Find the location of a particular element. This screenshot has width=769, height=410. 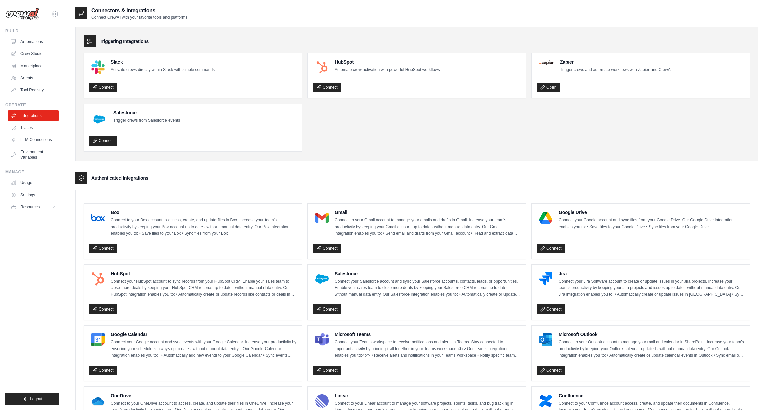

h4: Microsoft Outlook is located at coordinates (651, 334).